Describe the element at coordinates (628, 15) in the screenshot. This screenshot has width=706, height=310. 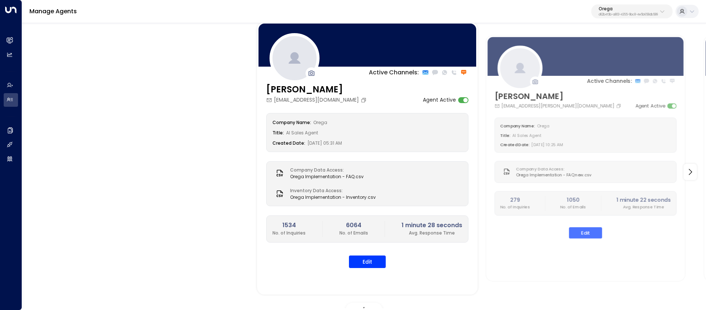
I see `p: d62b4f3b-a803-4355-9bc8-4e5b658db589` at that location.